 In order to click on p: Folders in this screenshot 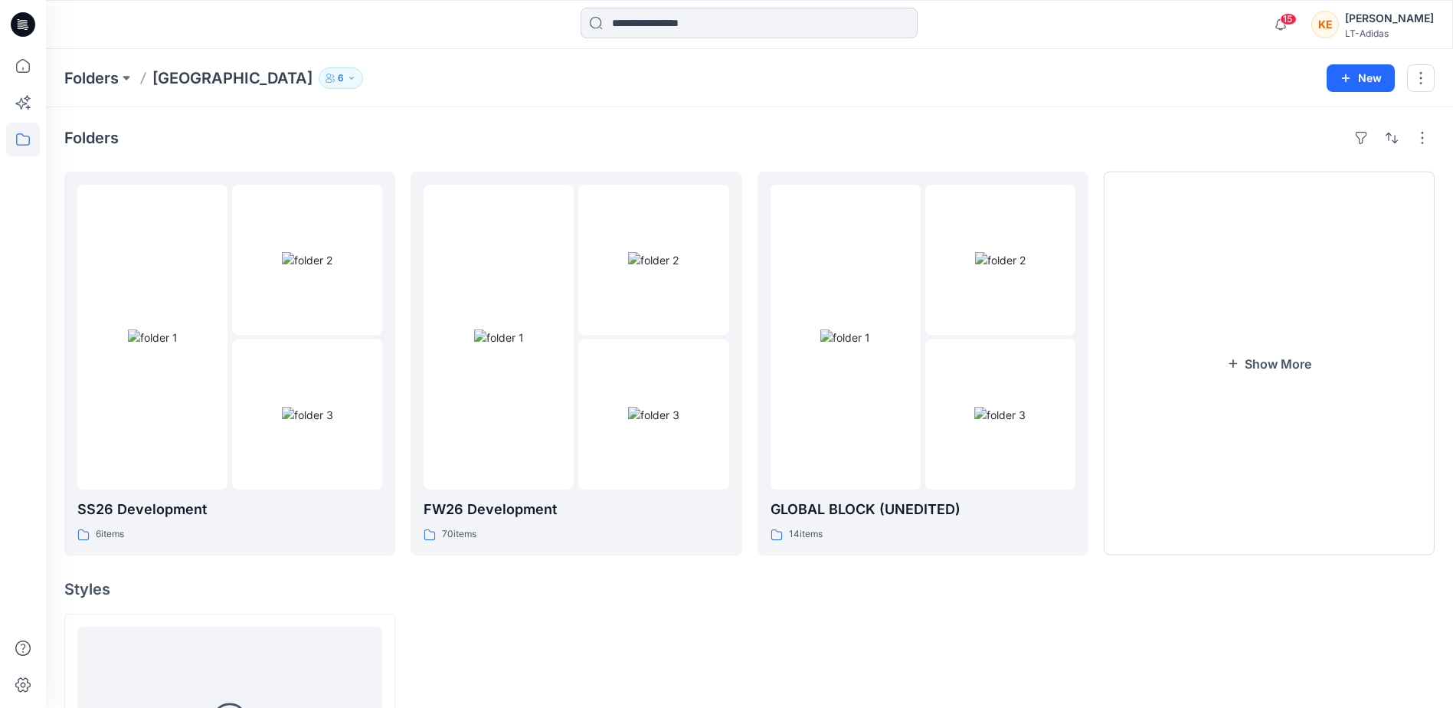, I will do `click(91, 78)`.